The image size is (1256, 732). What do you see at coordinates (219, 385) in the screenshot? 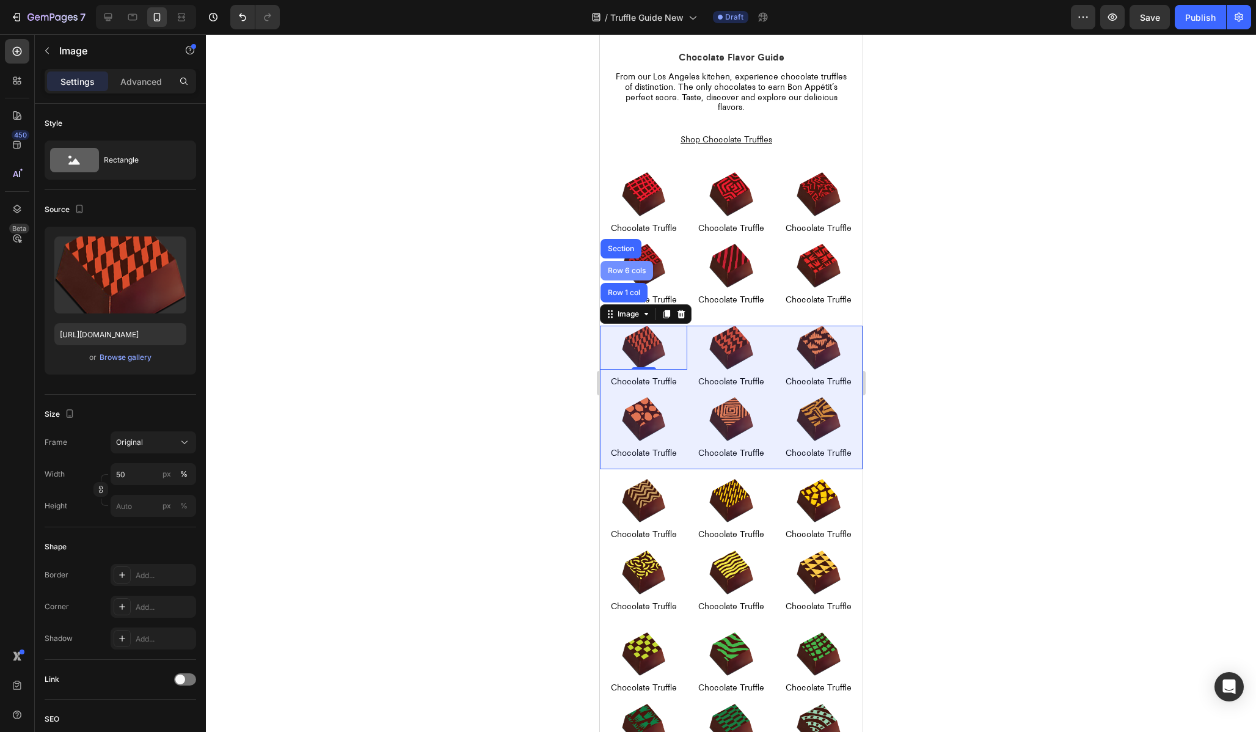
I see `img: compartes-chocolate-truffle-01_0012.png` at bounding box center [219, 385].